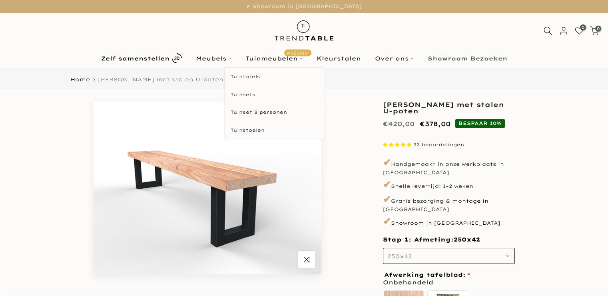 The height and width of the screenshot is (296, 608). I want to click on img: trend-table, so click(304, 30).